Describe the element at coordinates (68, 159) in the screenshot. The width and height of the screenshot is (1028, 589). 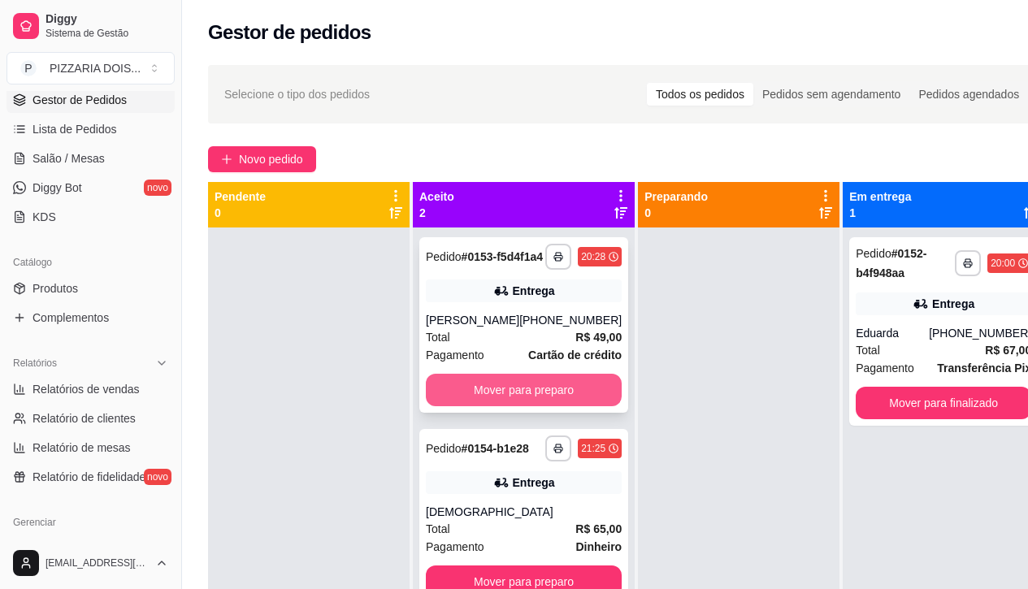
I see `span: Salão / Mesas` at that location.